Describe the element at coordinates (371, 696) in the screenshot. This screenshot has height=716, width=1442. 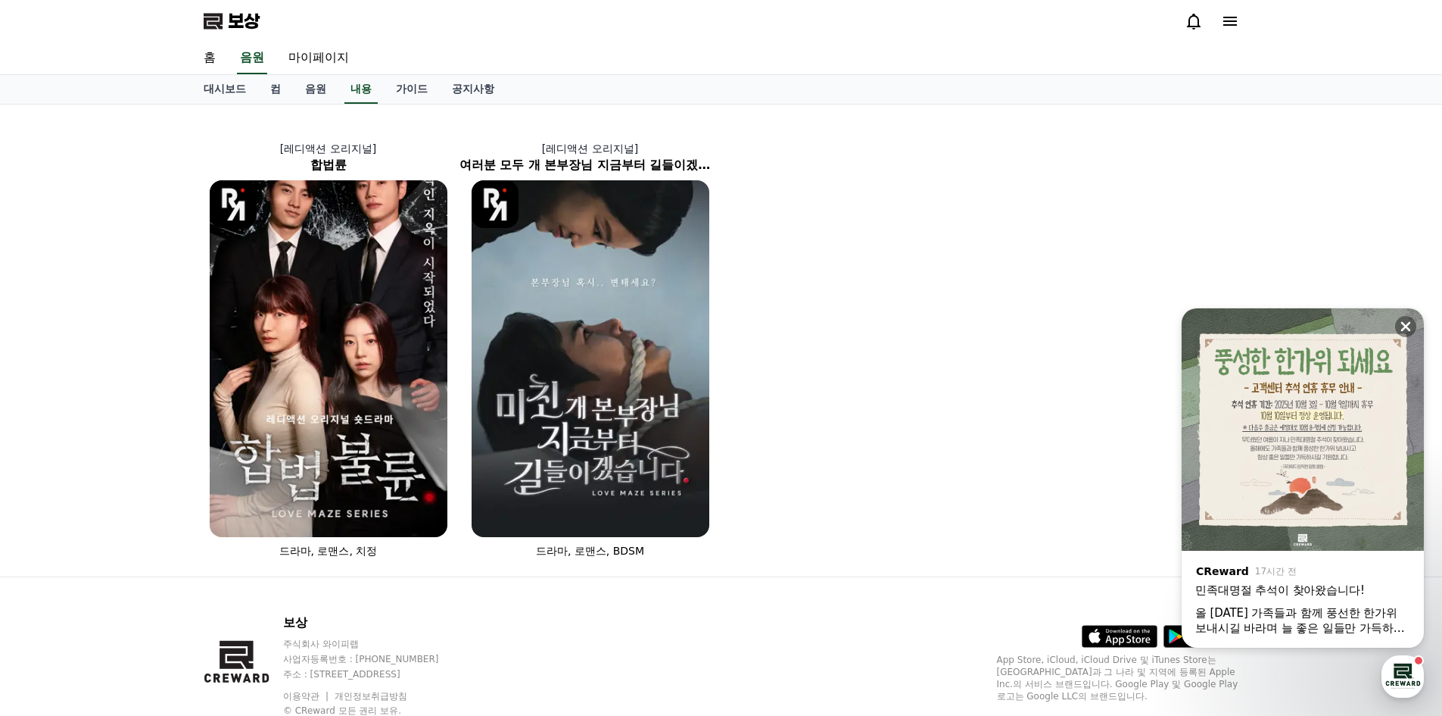
I see `font: 개인정보취급방침` at that location.